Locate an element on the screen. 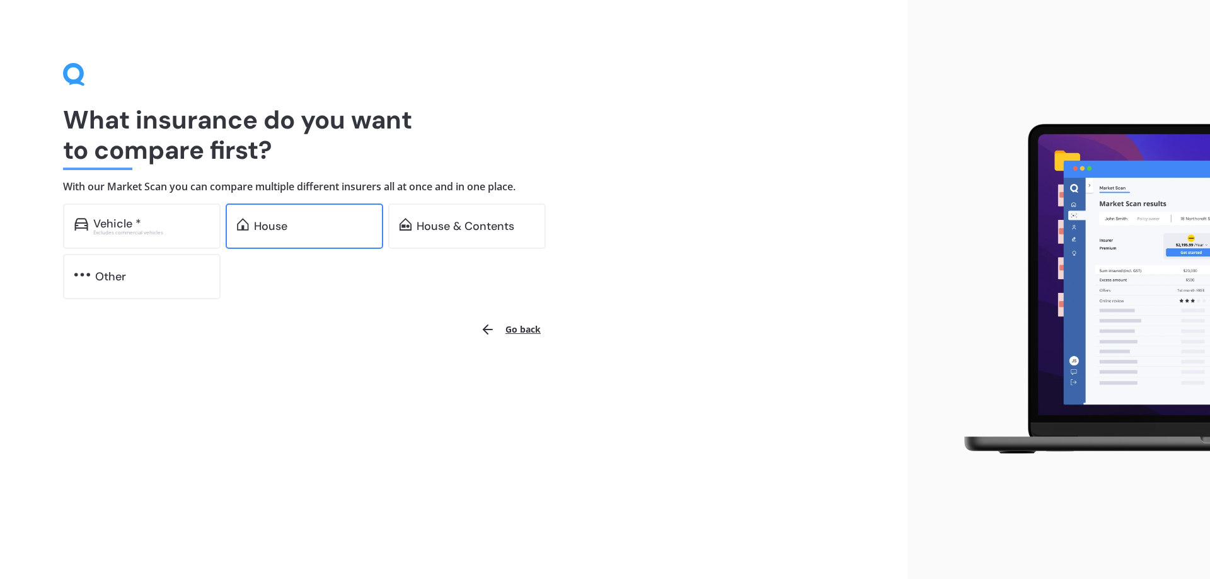 The height and width of the screenshot is (579, 1210). div: Vehicle * is located at coordinates (117, 224).